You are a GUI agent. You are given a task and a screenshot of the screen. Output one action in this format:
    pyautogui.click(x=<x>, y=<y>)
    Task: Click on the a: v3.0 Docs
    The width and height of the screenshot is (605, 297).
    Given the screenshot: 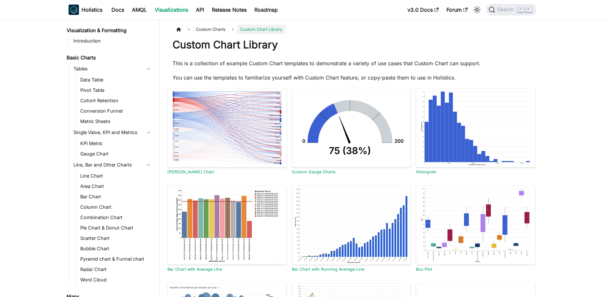 What is the action you would take?
    pyautogui.click(x=423, y=10)
    